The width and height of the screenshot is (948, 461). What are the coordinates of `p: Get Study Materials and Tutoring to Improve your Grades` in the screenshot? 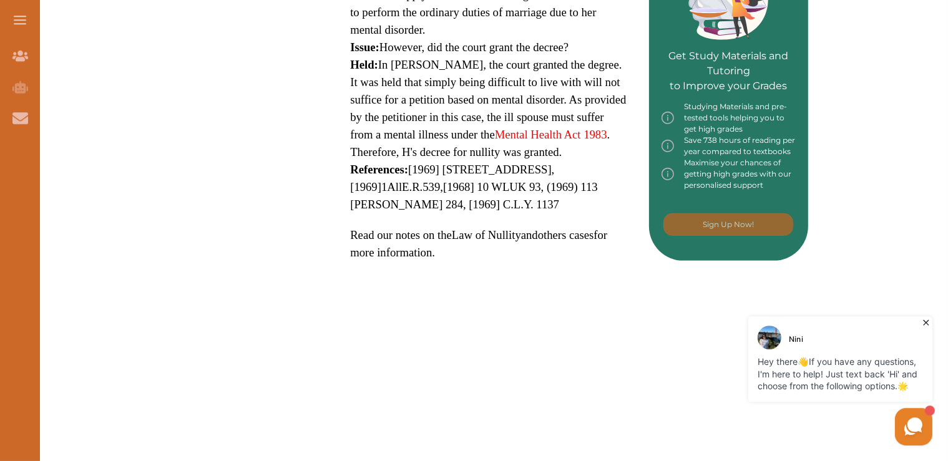 It's located at (728, 54).